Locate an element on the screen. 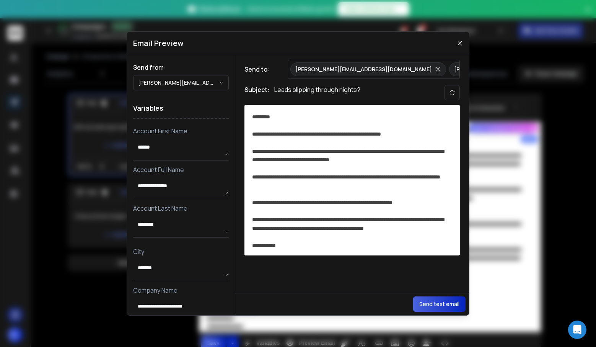  h1: Subject: is located at coordinates (257, 93).